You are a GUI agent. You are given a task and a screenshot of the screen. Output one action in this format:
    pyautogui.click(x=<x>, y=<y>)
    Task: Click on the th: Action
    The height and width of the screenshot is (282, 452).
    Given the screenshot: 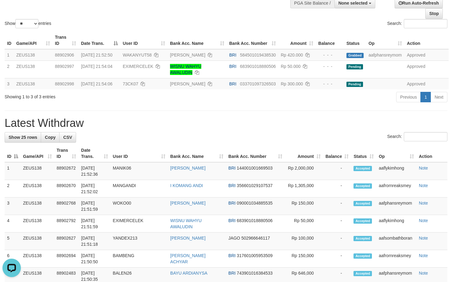 What is the action you would take?
    pyautogui.click(x=426, y=40)
    